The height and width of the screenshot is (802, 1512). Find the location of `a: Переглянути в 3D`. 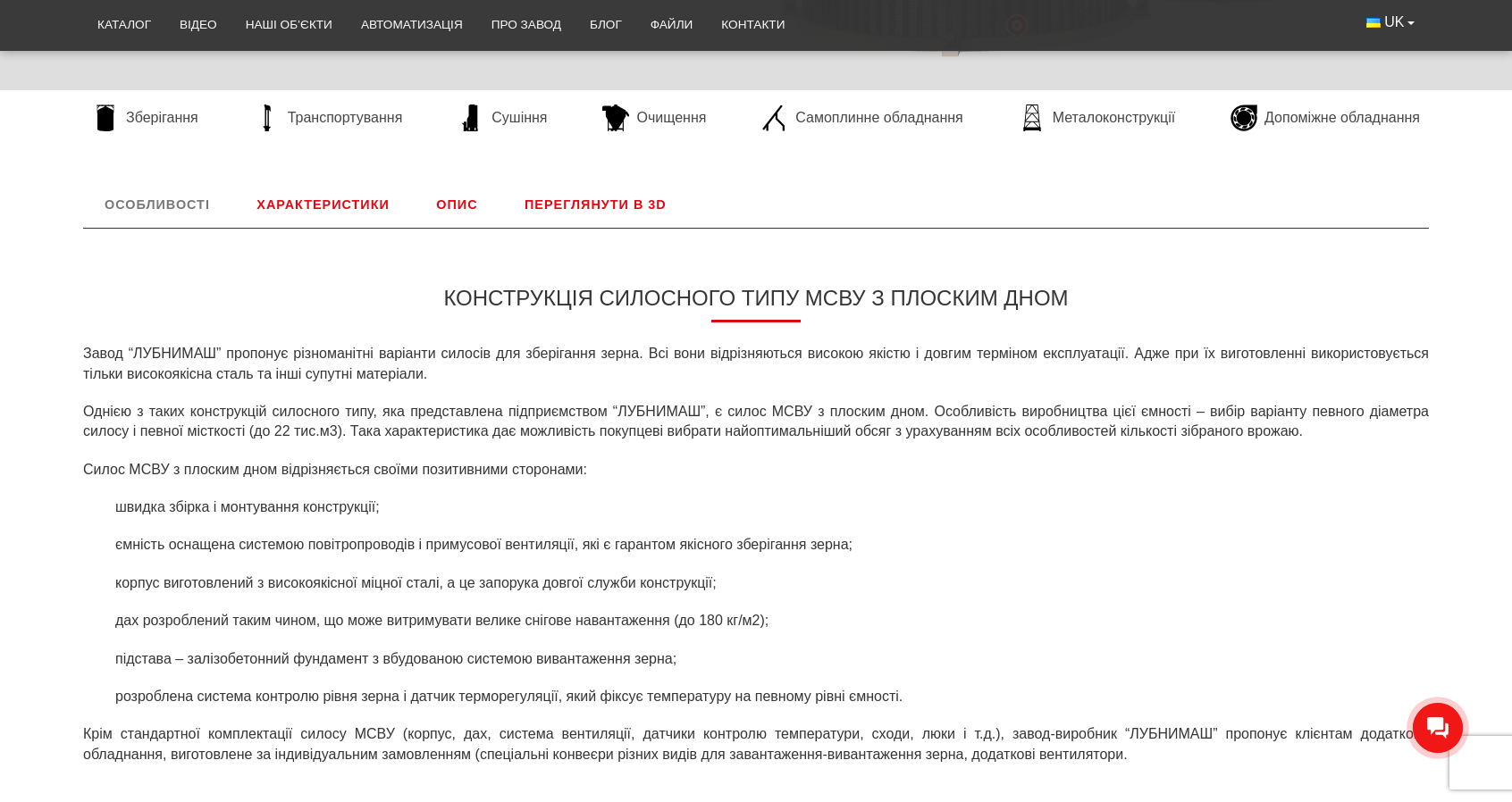

a: Переглянути в 3D is located at coordinates (595, 205).